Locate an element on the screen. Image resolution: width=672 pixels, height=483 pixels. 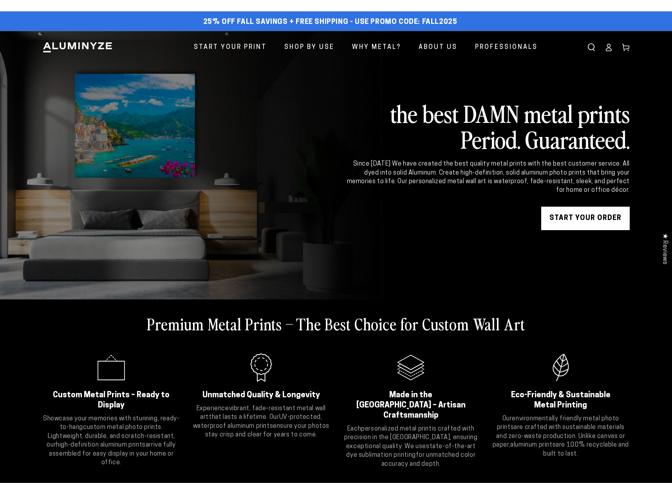
h2: Custom Metal Prints – Ready to Display is located at coordinates (111, 400).